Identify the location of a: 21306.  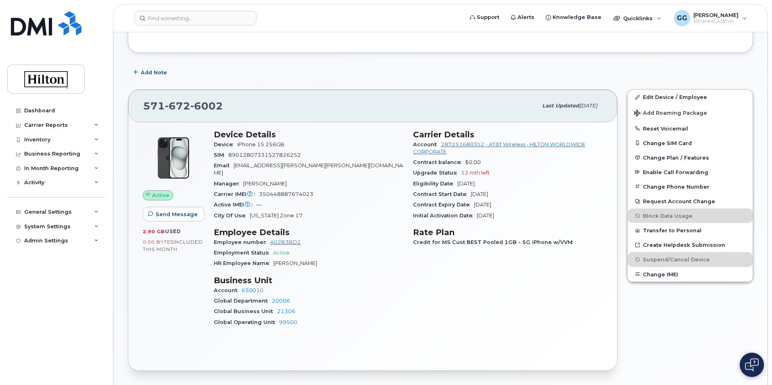
(286, 311).